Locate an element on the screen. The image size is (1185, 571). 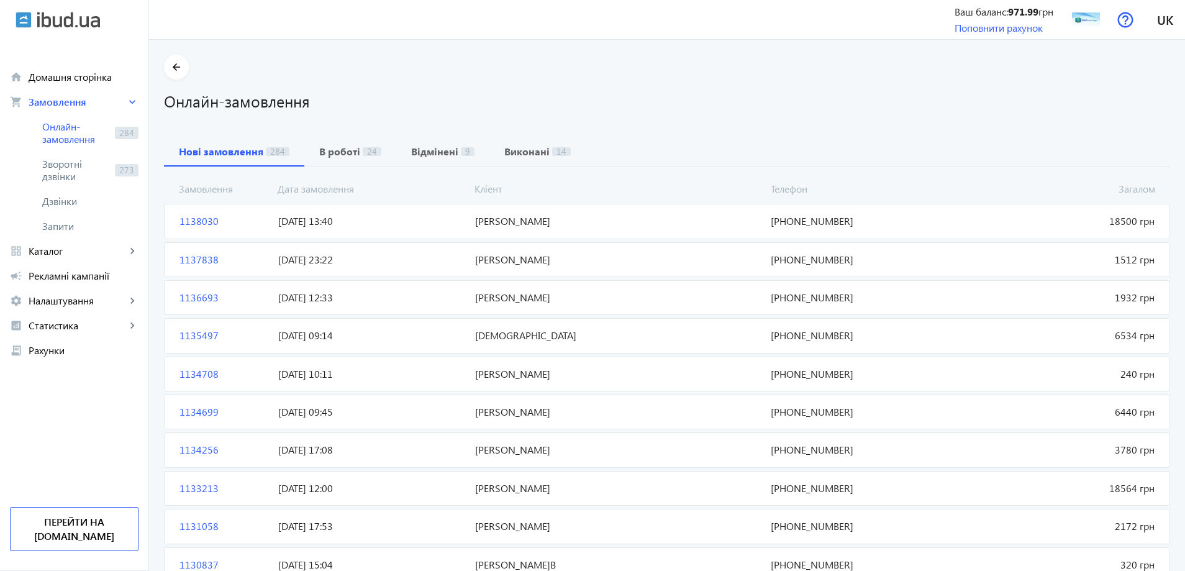
span: 24 is located at coordinates (372, 152).